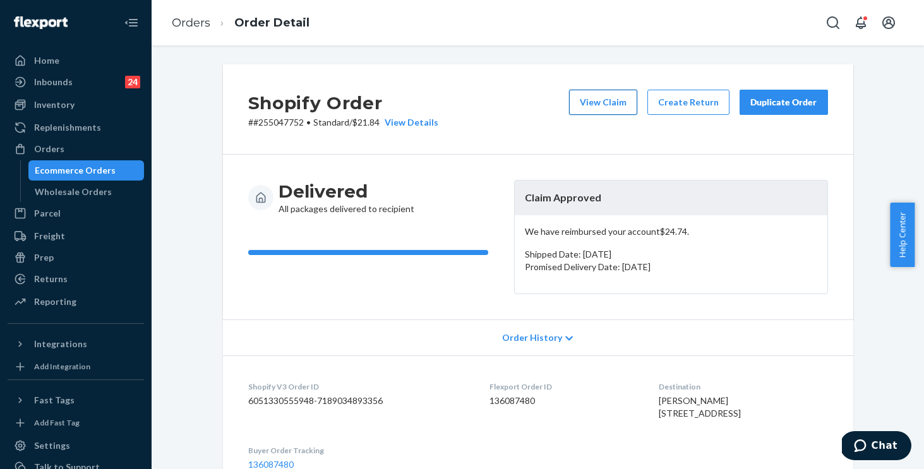 The height and width of the screenshot is (469, 924). What do you see at coordinates (44, 258) in the screenshot?
I see `div: Prep` at bounding box center [44, 258].